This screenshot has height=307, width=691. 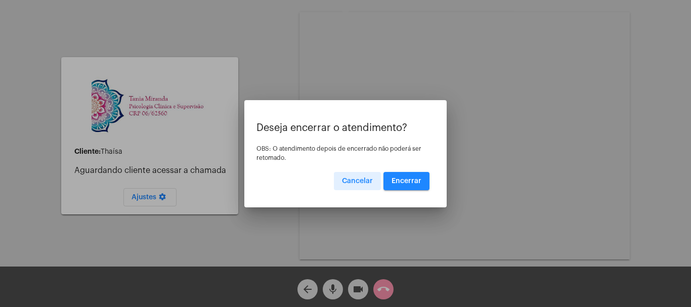 What do you see at coordinates (339, 153) in the screenshot?
I see `span: OBS: O atendimento depois de encerrado não poderá ser retomado.` at bounding box center [339, 153].